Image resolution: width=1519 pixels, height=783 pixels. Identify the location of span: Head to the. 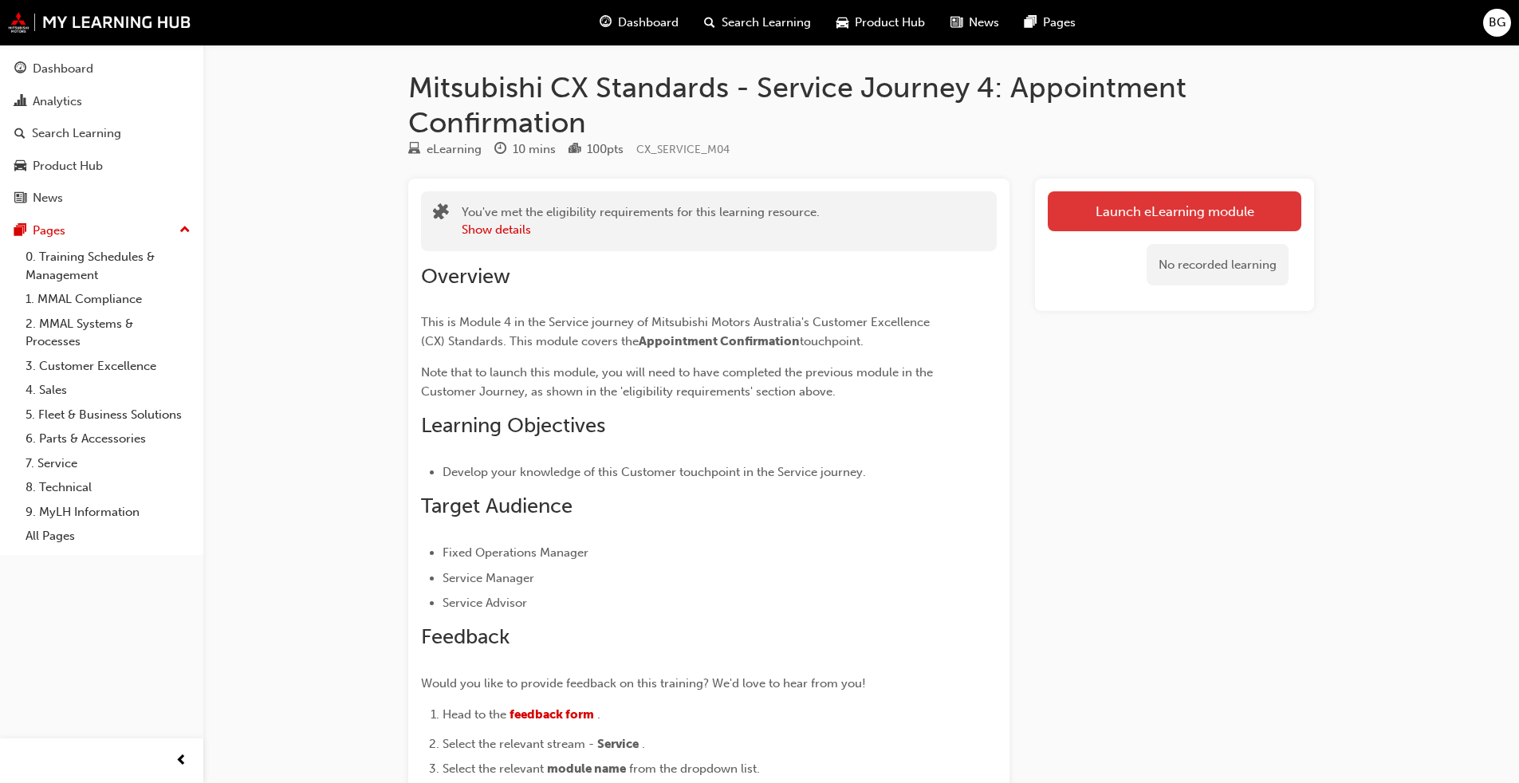
(475, 715).